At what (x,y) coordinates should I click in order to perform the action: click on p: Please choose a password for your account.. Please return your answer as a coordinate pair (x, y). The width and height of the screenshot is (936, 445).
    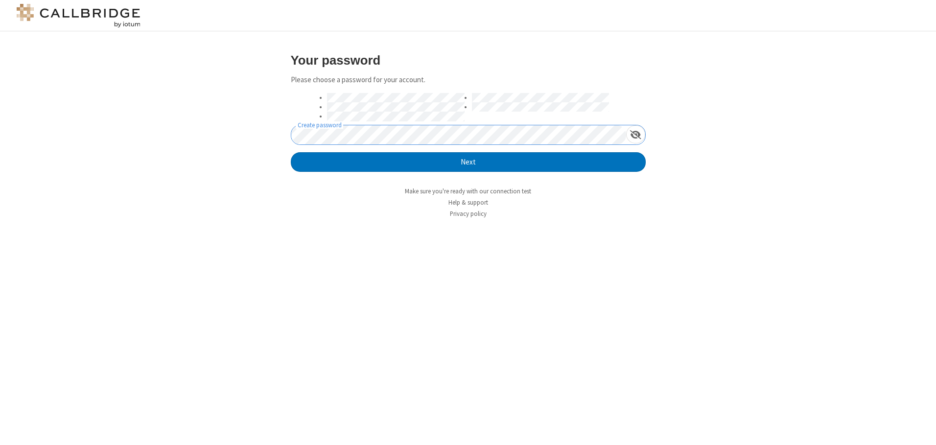
    Looking at the image, I should click on (468, 80).